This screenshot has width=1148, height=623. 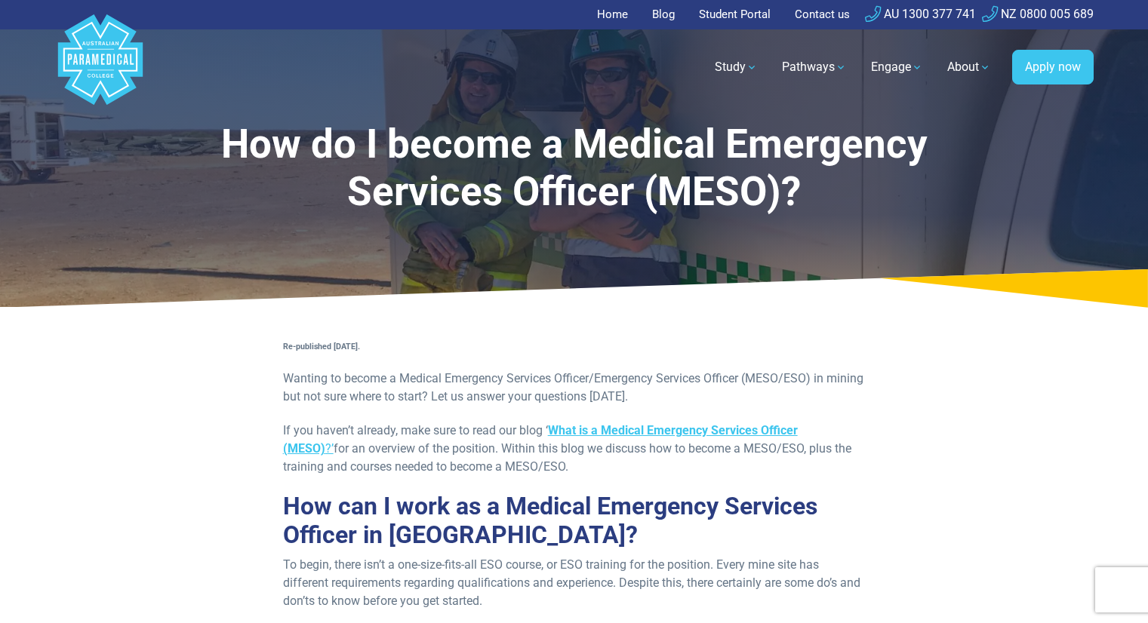 I want to click on a: Apply now, so click(x=1053, y=67).